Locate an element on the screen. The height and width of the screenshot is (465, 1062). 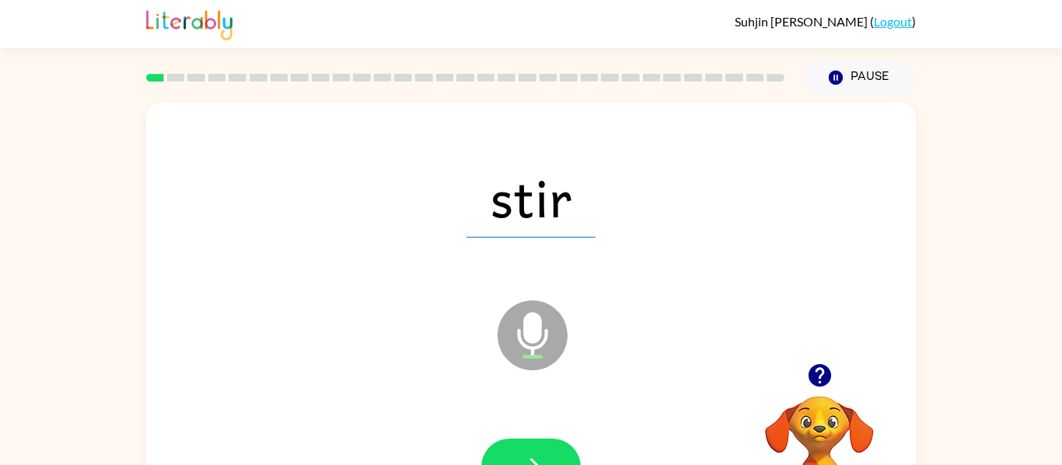
button: Pause is located at coordinates (859, 78).